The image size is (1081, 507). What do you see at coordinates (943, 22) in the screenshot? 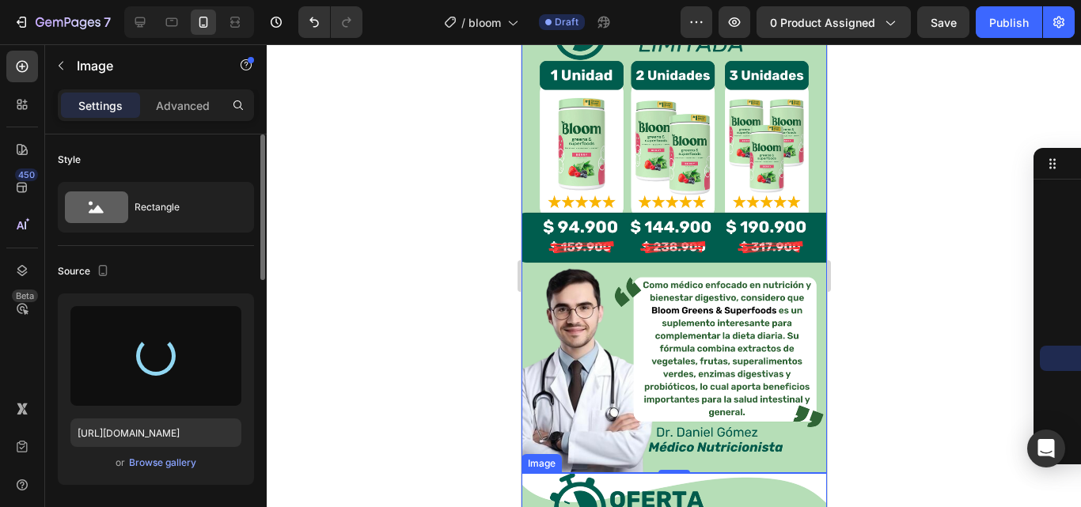
I see `button: Save` at bounding box center [943, 22].